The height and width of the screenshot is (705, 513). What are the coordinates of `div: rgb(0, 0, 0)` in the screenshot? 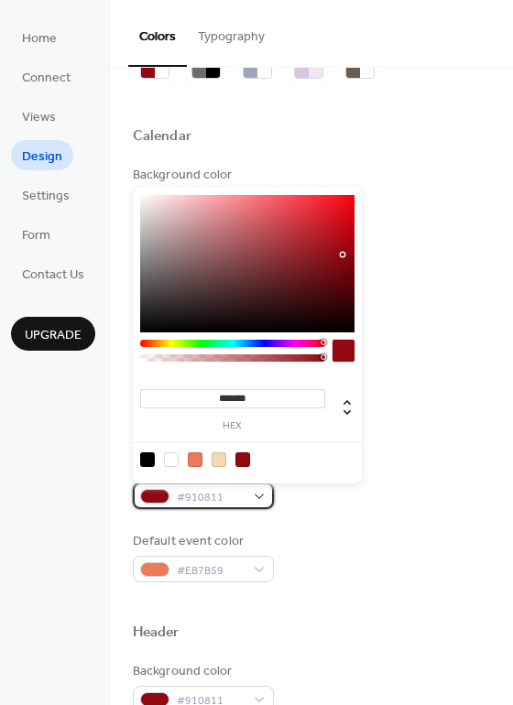 It's located at (147, 460).